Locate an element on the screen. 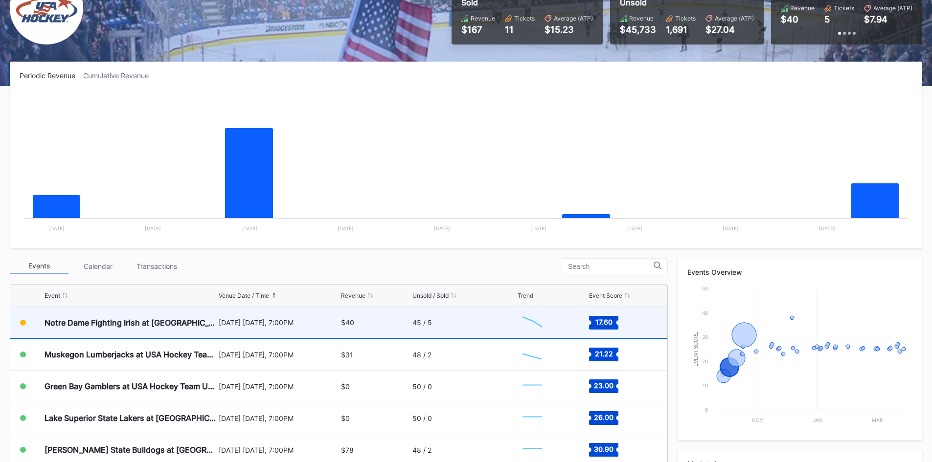 The width and height of the screenshot is (932, 462). div: Transactions is located at coordinates (157, 266).